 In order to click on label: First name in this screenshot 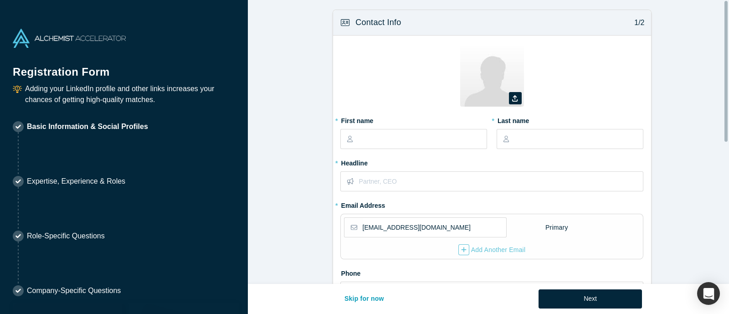, I will do `click(414, 119)`.